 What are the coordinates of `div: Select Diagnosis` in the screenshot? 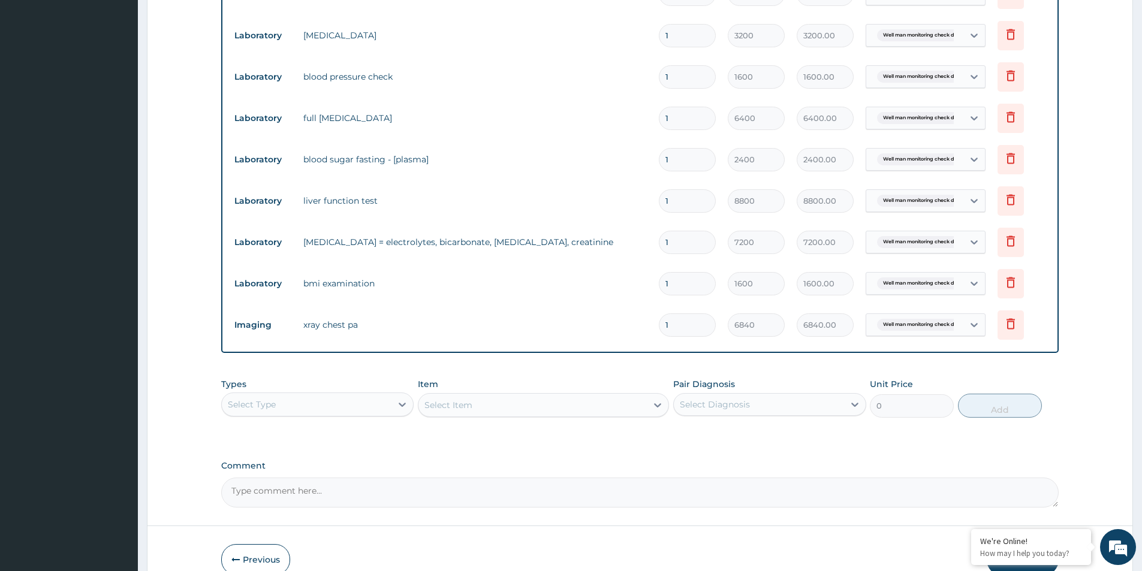 It's located at (715, 405).